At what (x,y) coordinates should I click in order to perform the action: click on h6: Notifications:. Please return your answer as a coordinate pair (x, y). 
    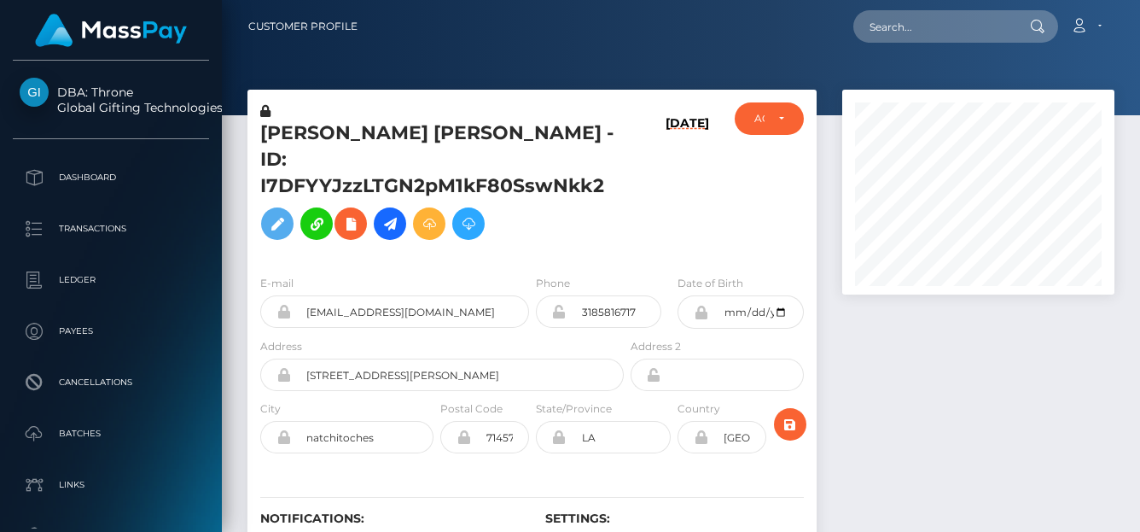
    Looking at the image, I should click on (390, 518).